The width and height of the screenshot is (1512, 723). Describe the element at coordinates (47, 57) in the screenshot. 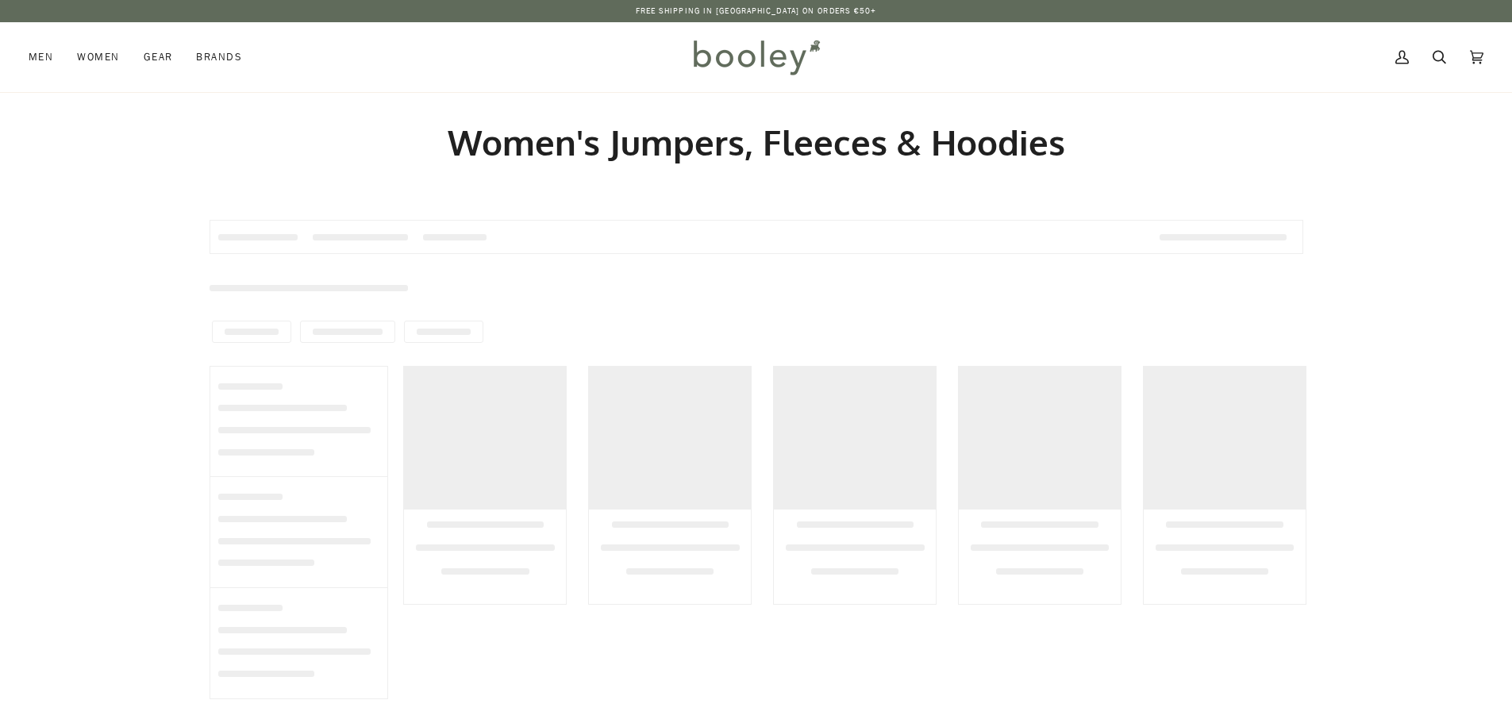

I see `div: Men` at that location.